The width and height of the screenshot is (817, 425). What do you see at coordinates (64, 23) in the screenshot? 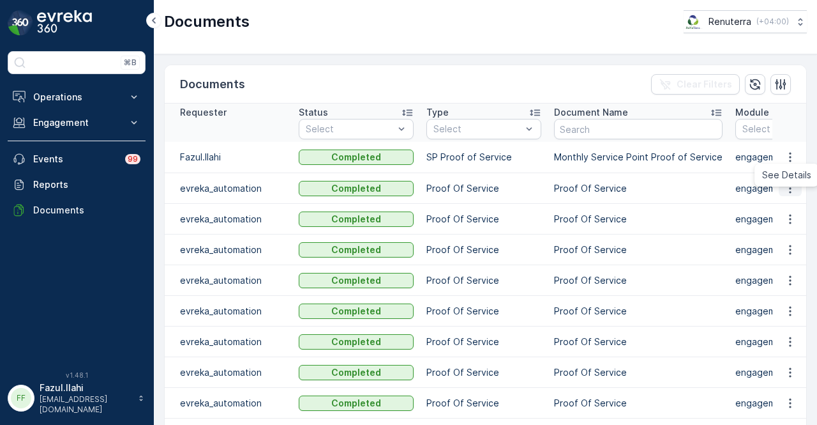
I see `img: logo_dark-DEwI_e13.png` at bounding box center [64, 23].